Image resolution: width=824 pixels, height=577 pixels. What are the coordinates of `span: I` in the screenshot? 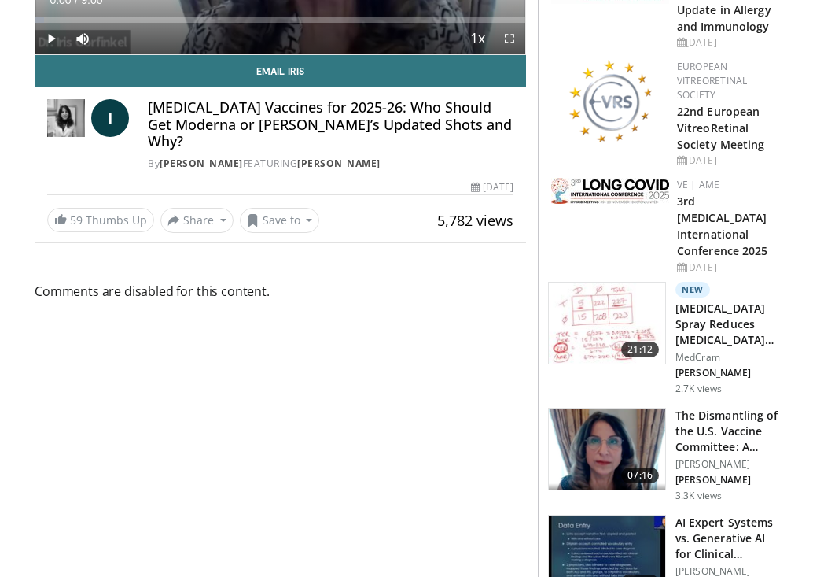 It's located at (110, 118).